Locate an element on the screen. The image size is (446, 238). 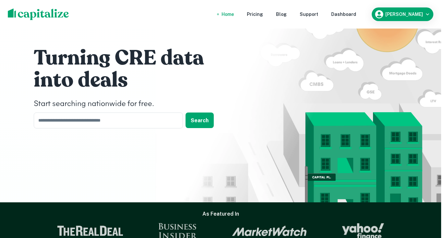
button: Search is located at coordinates (199, 120).